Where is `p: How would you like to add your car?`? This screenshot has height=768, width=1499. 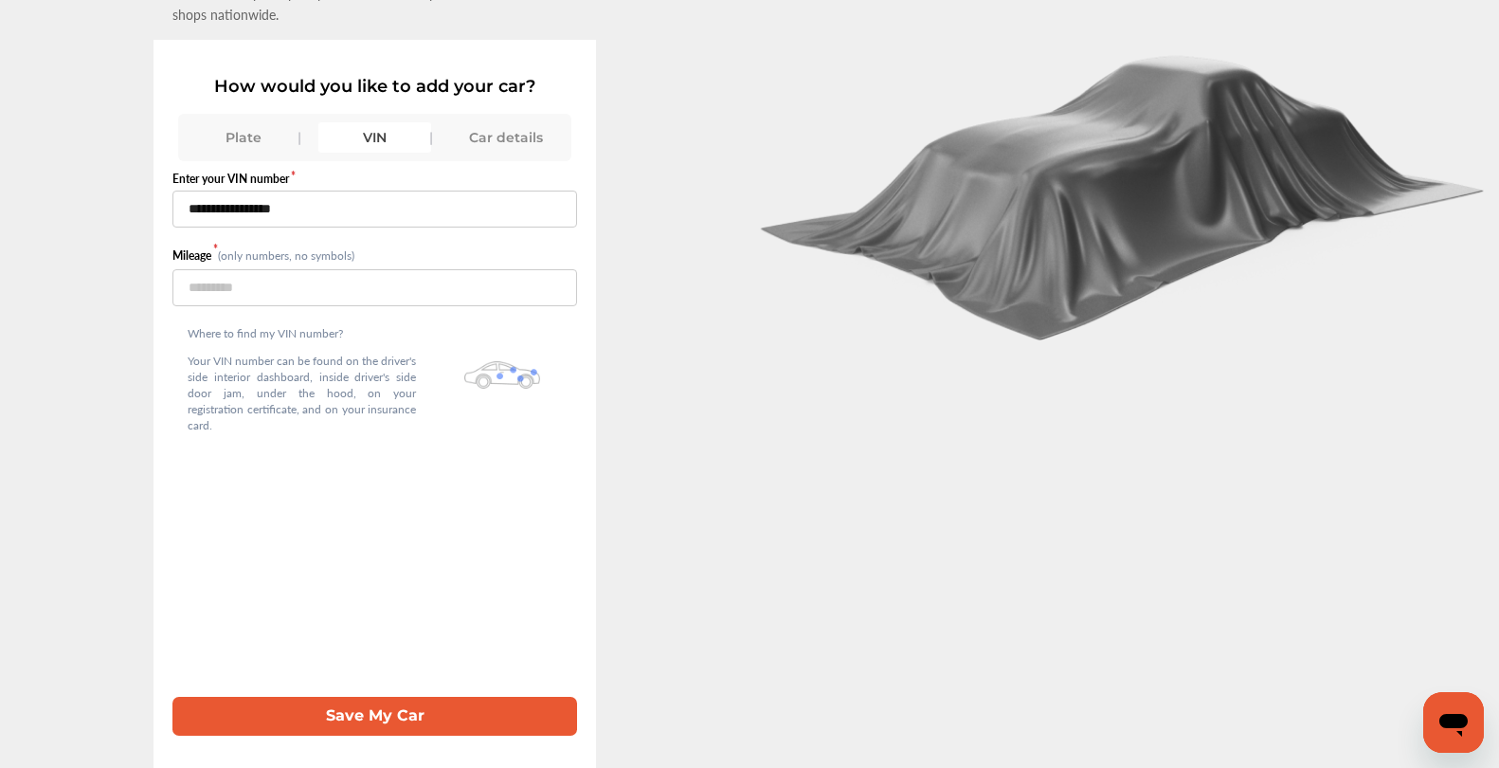
p: How would you like to add your car? is located at coordinates (374, 86).